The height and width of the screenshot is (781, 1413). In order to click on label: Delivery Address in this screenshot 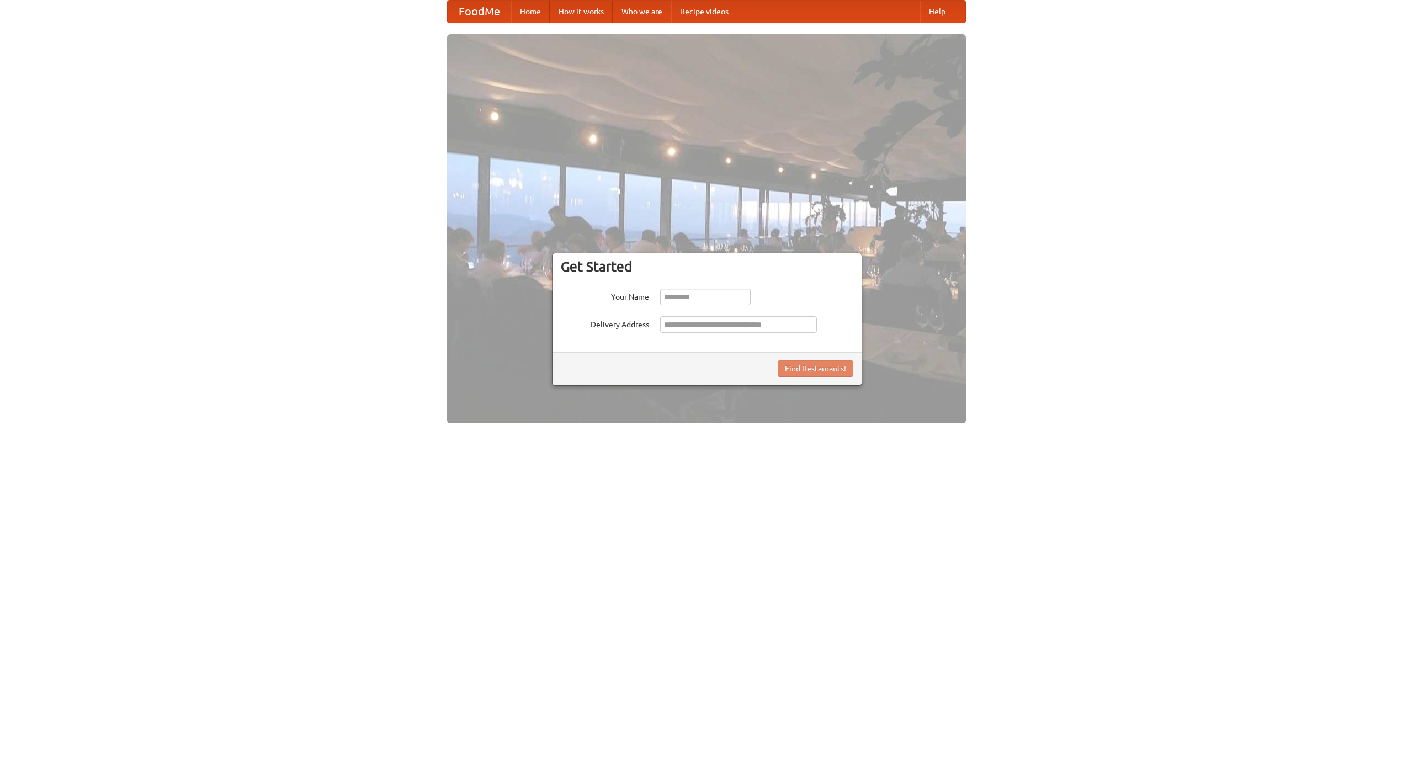, I will do `click(605, 323)`.